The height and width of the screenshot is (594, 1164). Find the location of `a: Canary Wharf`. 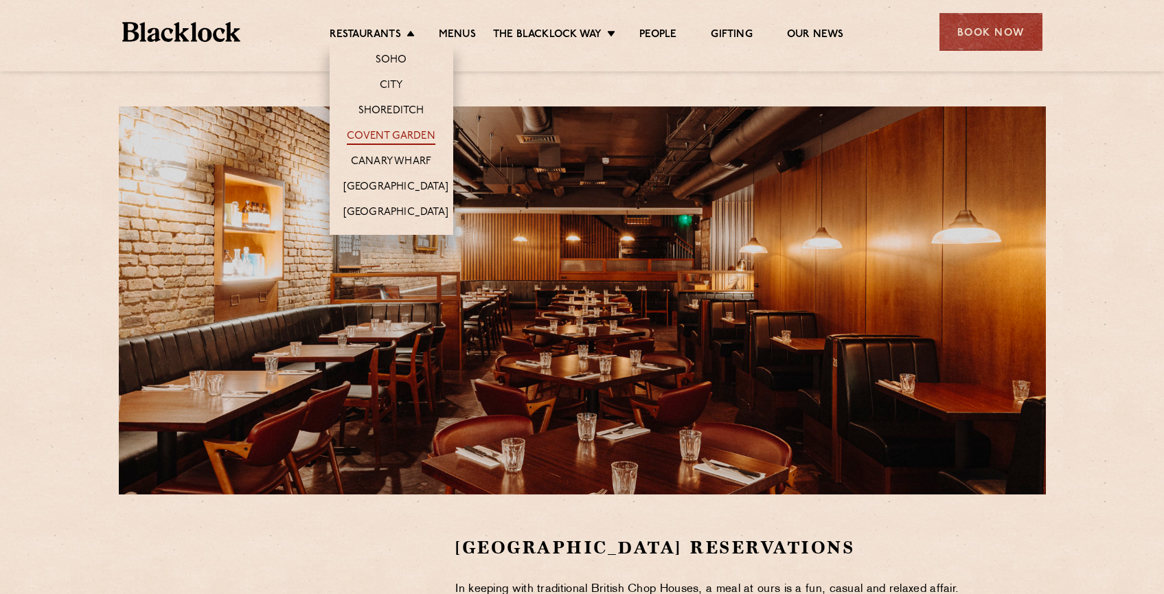

a: Canary Wharf is located at coordinates (391, 163).